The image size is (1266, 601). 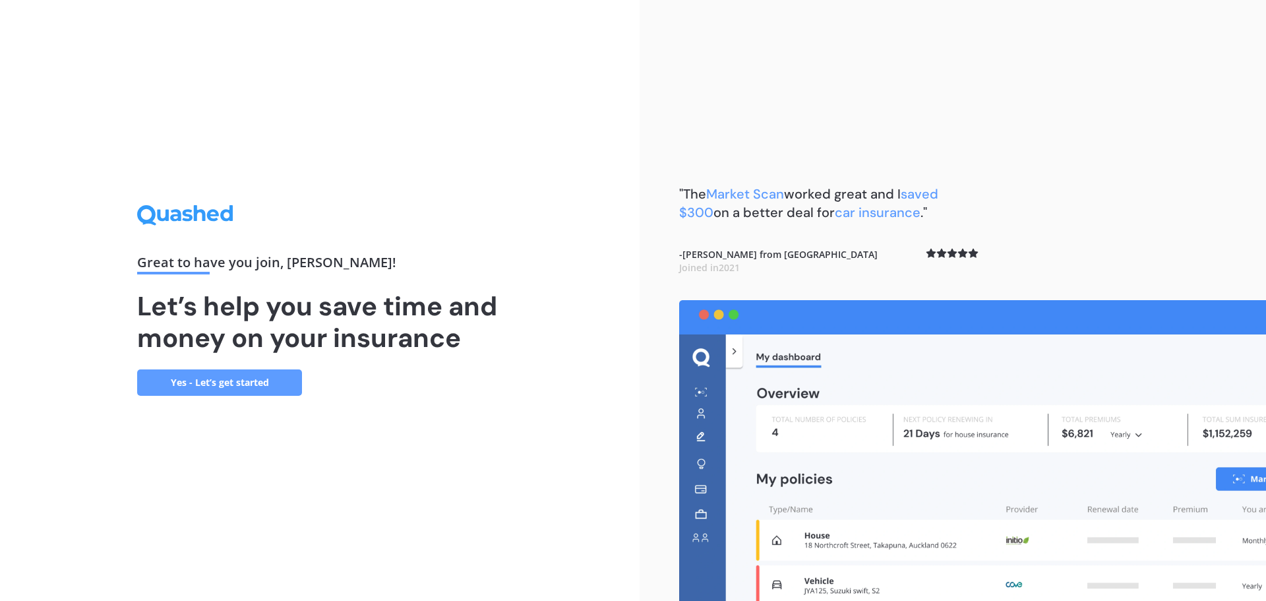 What do you see at coordinates (320, 322) in the screenshot?
I see `h1: Let’s help you save time and money on your insurance` at bounding box center [320, 322].